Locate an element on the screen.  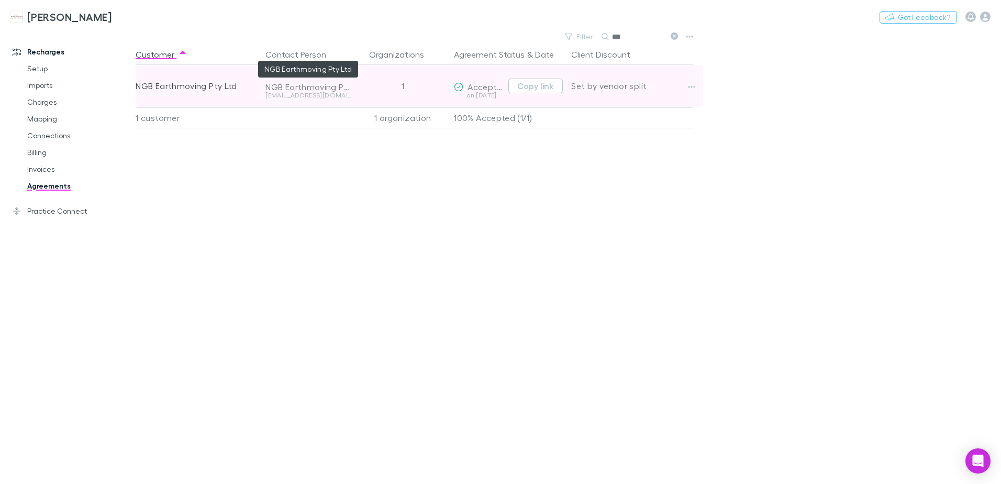
div: 1 customer is located at coordinates (199, 118).